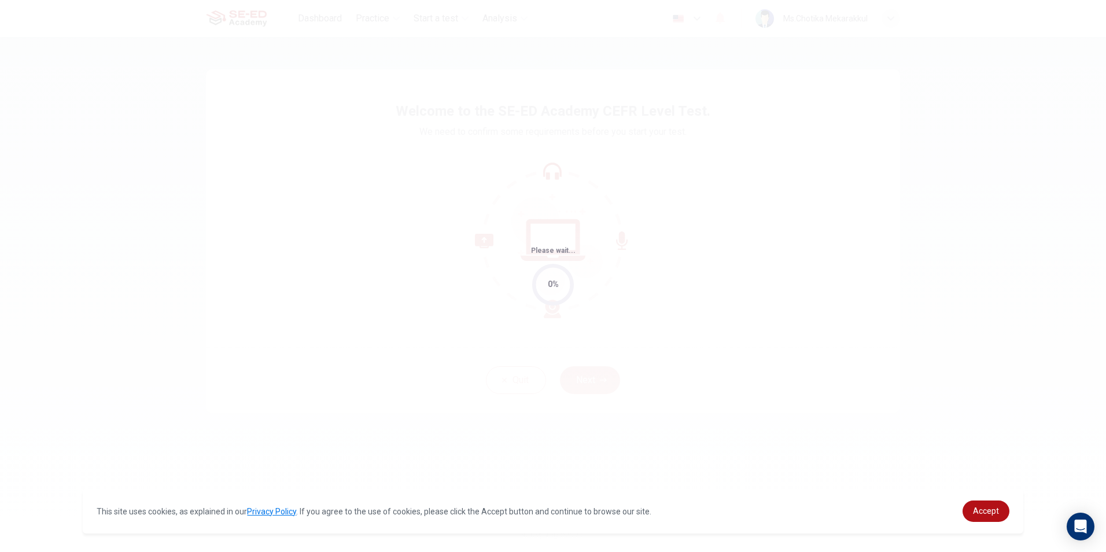 The width and height of the screenshot is (1106, 552). Describe the element at coordinates (985, 511) in the screenshot. I see `a: dismiss cookie message` at that location.